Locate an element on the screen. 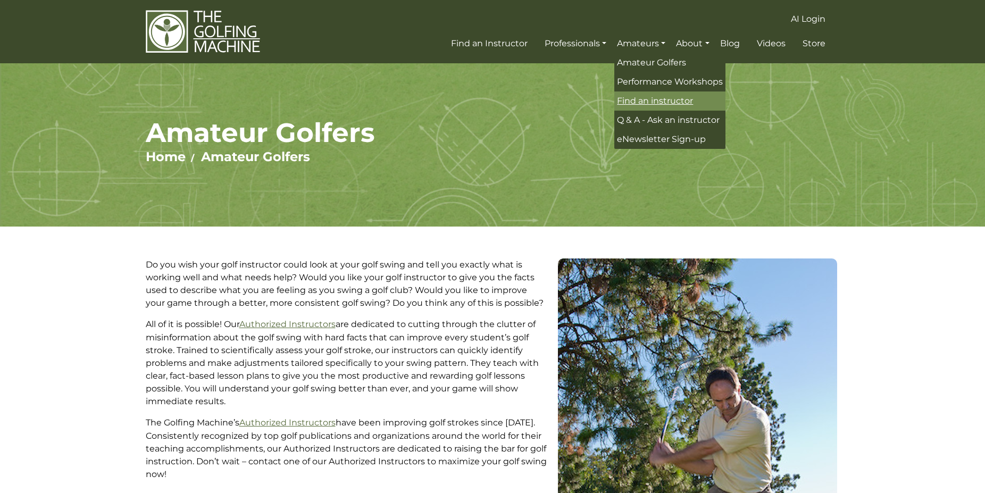 The image size is (985, 493). a: Amateurs is located at coordinates (641, 44).